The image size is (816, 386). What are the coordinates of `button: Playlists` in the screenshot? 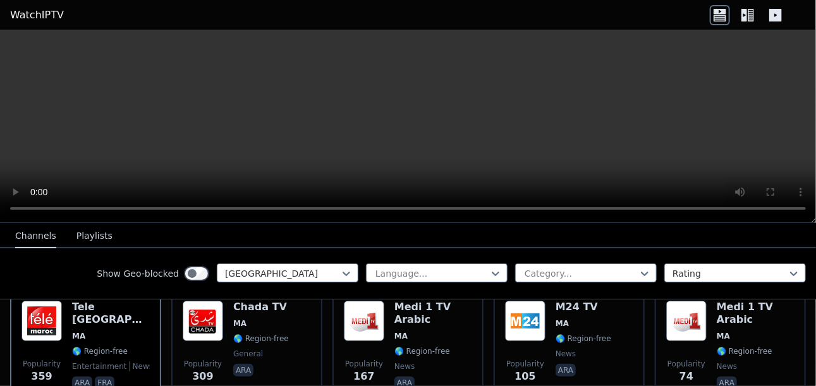 It's located at (94, 237).